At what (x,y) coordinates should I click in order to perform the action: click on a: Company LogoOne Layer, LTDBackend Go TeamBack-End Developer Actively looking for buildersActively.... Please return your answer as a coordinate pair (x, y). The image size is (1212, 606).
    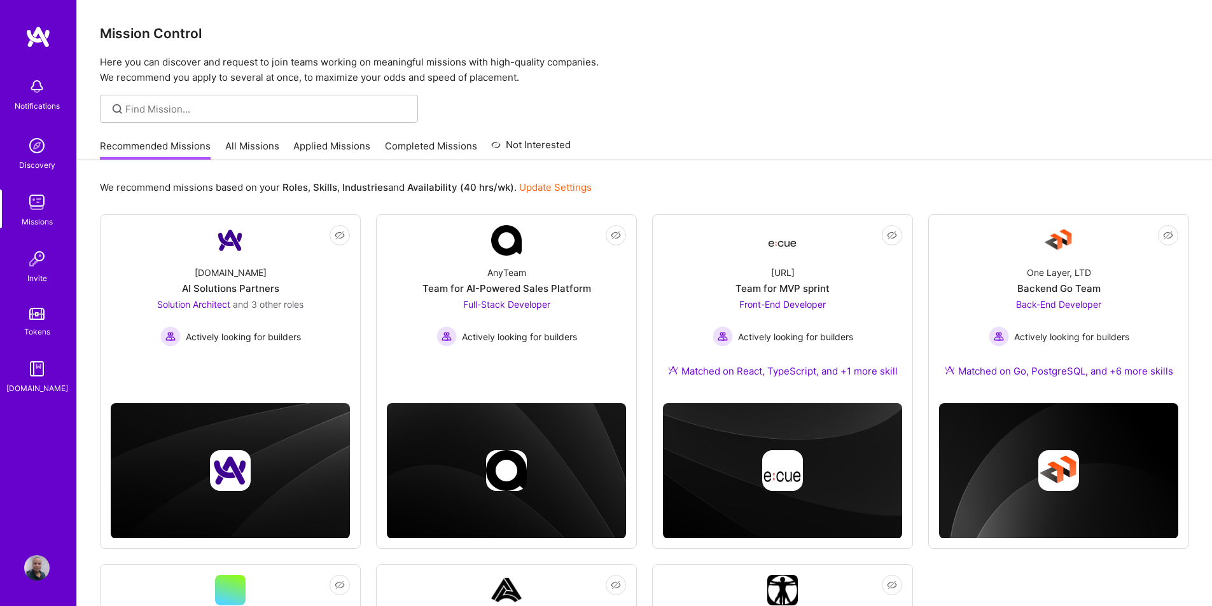
    Looking at the image, I should click on (1058, 309).